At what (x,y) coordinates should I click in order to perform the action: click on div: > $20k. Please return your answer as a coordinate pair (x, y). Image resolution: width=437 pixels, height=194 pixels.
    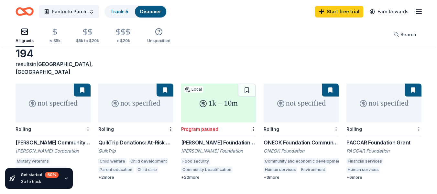
    Looking at the image, I should click on (123, 41).